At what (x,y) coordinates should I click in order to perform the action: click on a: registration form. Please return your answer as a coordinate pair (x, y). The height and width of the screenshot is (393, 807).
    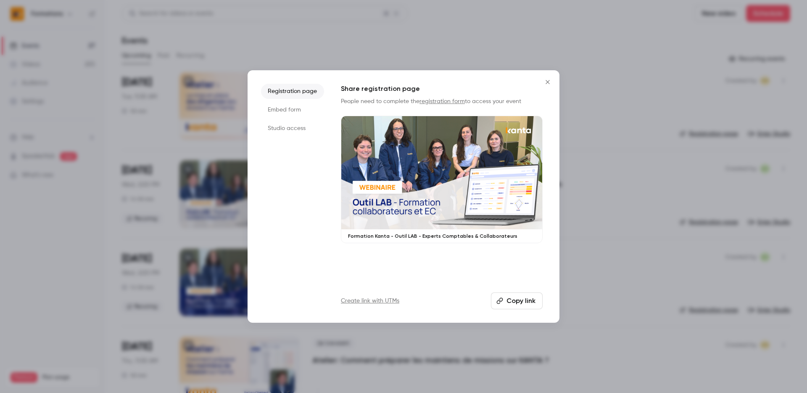
    Looking at the image, I should click on (442, 101).